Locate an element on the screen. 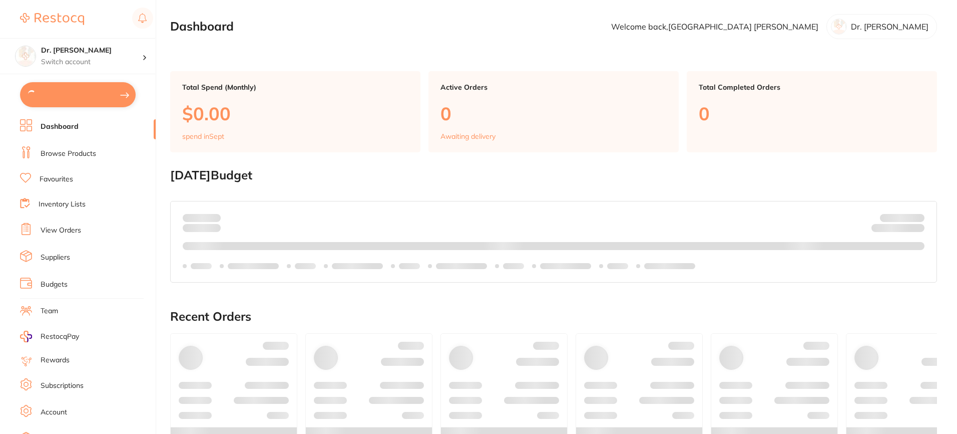 The width and height of the screenshot is (957, 434). span: RestocqPay is located at coordinates (60, 336).